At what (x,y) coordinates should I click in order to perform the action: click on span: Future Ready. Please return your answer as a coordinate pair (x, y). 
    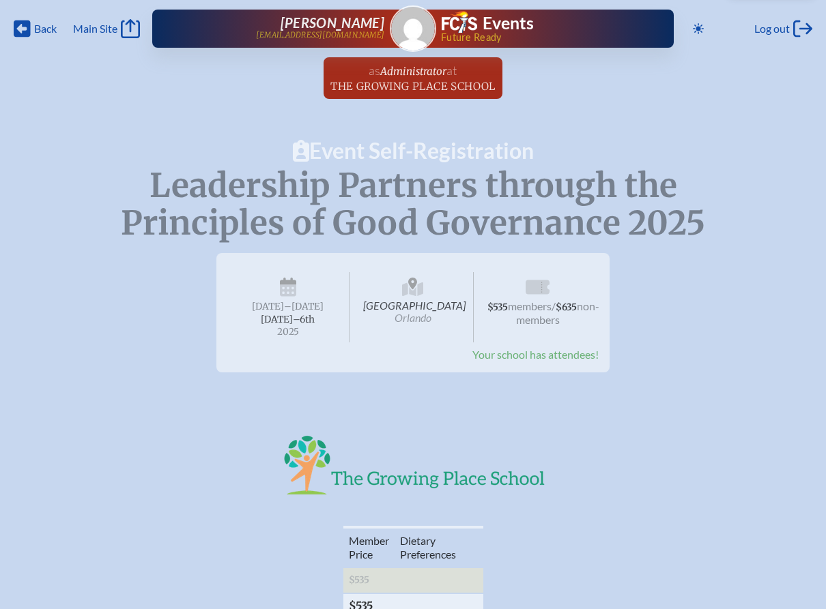
    Looking at the image, I should click on (535, 38).